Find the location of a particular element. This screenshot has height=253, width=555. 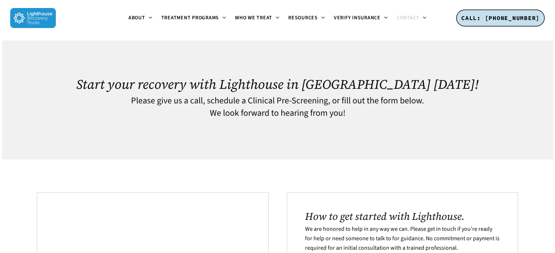

a: Who We Treat is located at coordinates (257, 18).